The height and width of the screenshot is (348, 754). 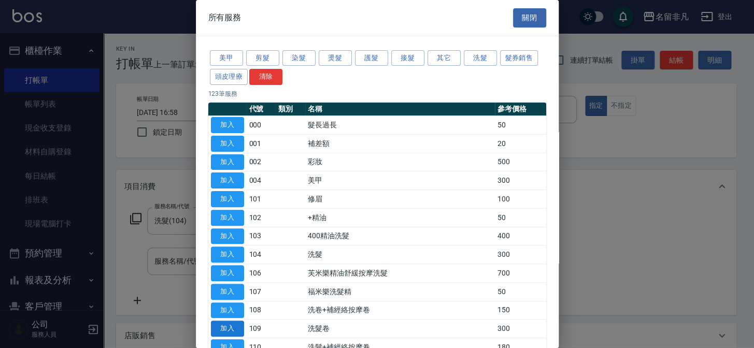 I want to click on td: 103, so click(x=261, y=236).